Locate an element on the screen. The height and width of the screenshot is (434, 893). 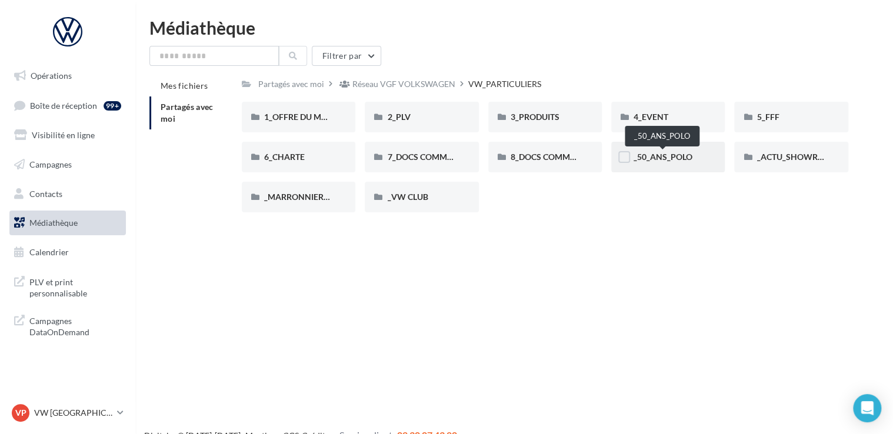
span: Opérations is located at coordinates (51, 75).